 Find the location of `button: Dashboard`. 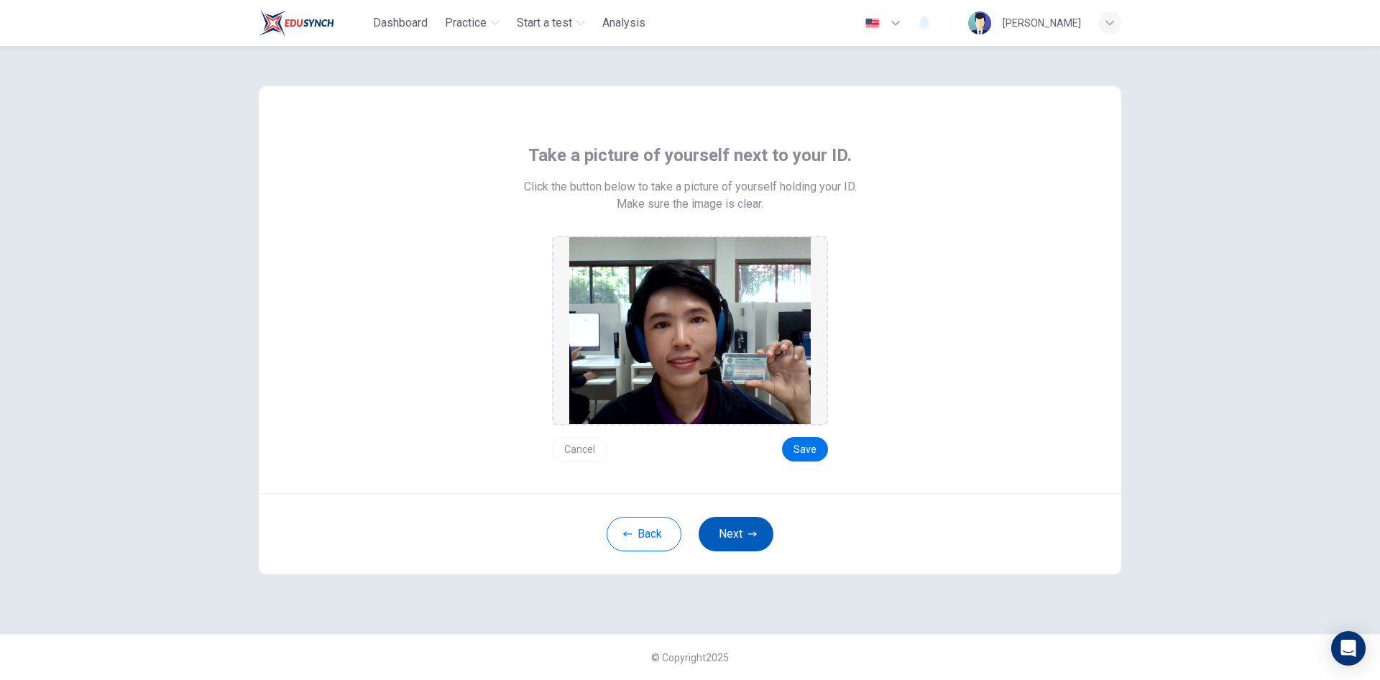

button: Dashboard is located at coordinates (400, 23).